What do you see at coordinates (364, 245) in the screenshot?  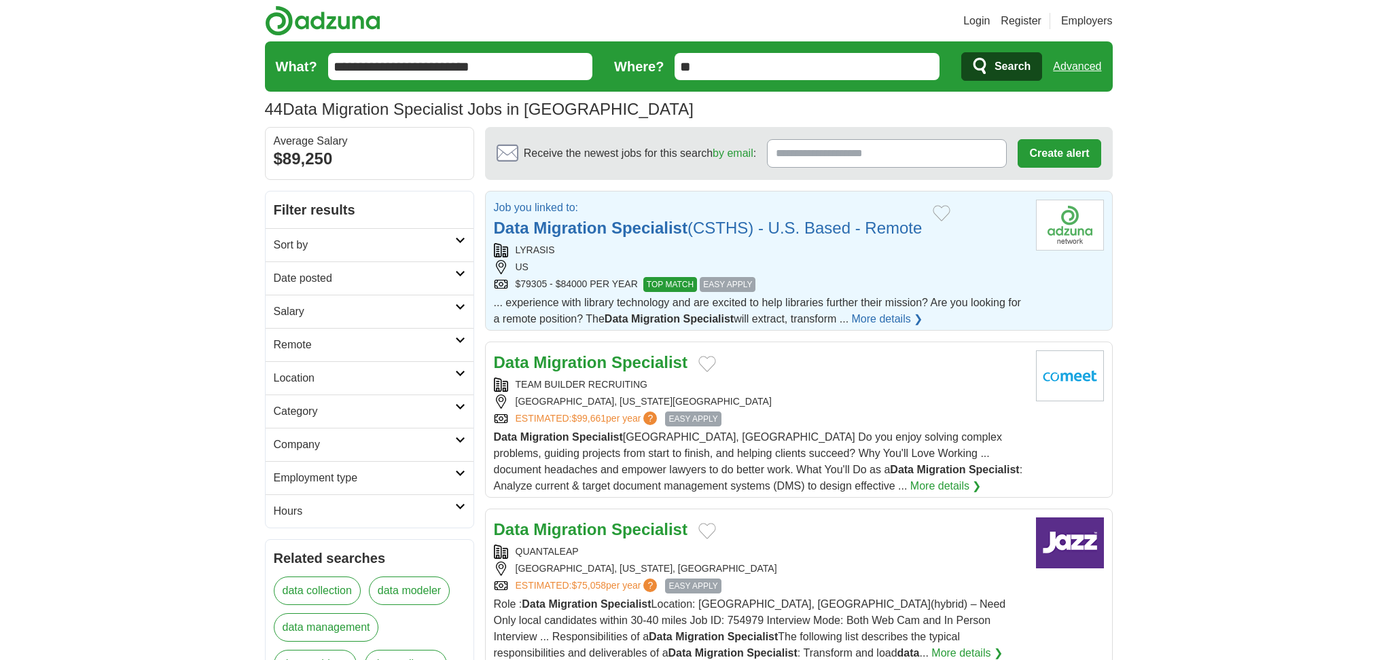 I see `h2: Sort by` at bounding box center [364, 245].